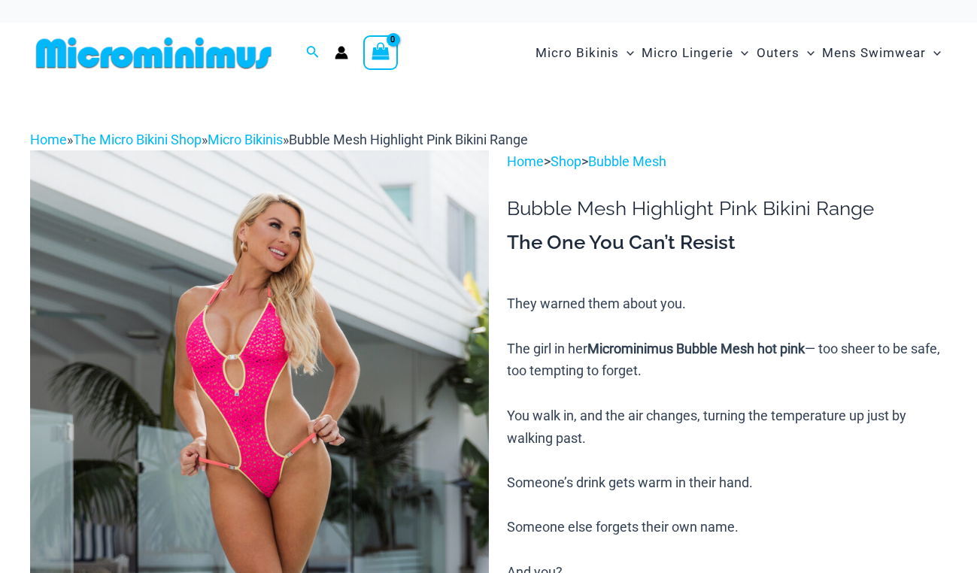 The image size is (977, 573). I want to click on a: The Micro Bikini Shop, so click(137, 139).